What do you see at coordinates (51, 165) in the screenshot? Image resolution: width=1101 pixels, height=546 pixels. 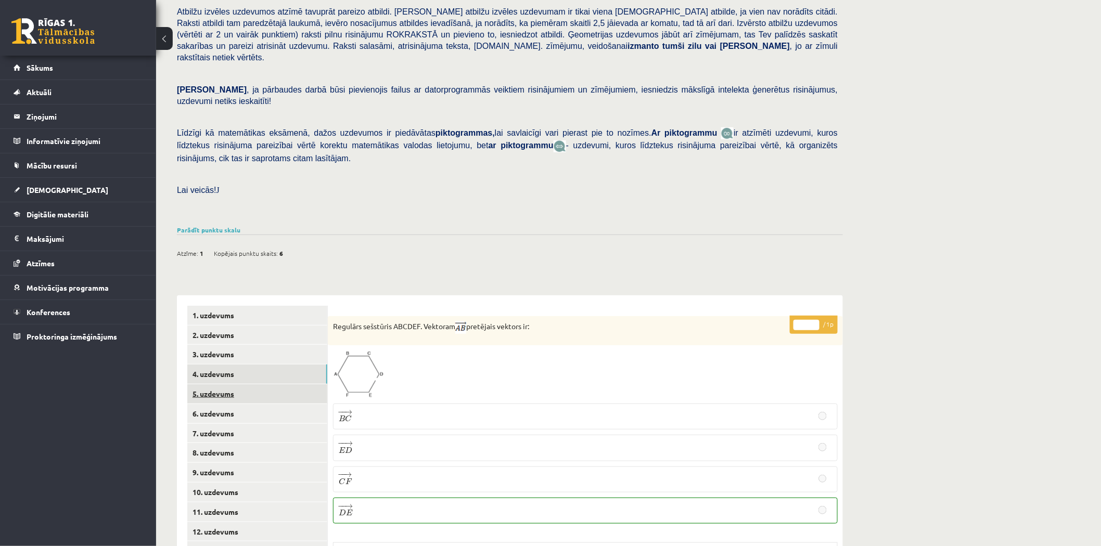 I see `span: Mācību resursi` at bounding box center [51, 165].